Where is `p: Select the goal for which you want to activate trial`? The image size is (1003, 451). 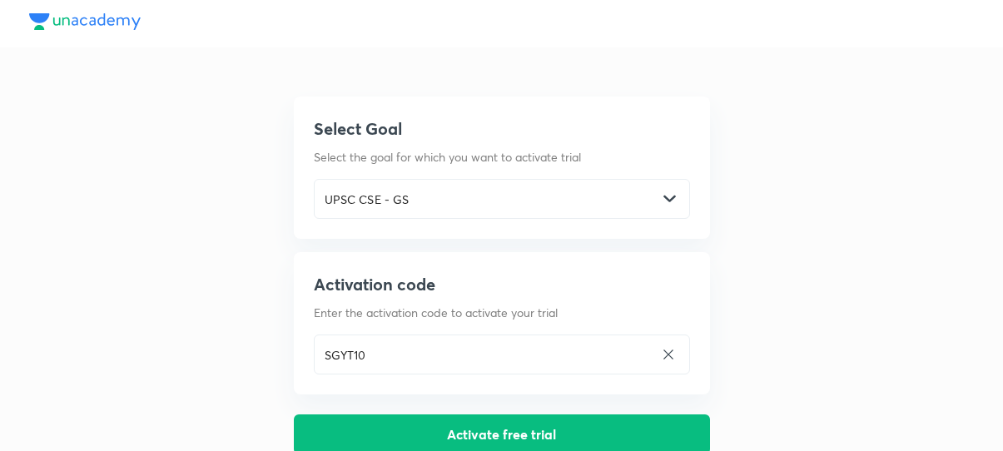
p: Select the goal for which you want to activate trial is located at coordinates (502, 157).